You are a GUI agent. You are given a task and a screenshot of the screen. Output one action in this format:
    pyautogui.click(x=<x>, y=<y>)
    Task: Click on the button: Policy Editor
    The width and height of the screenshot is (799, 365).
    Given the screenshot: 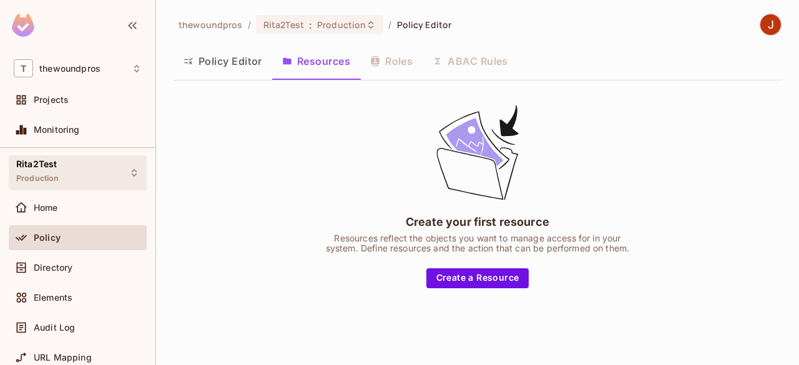 What is the action you would take?
    pyautogui.click(x=223, y=61)
    